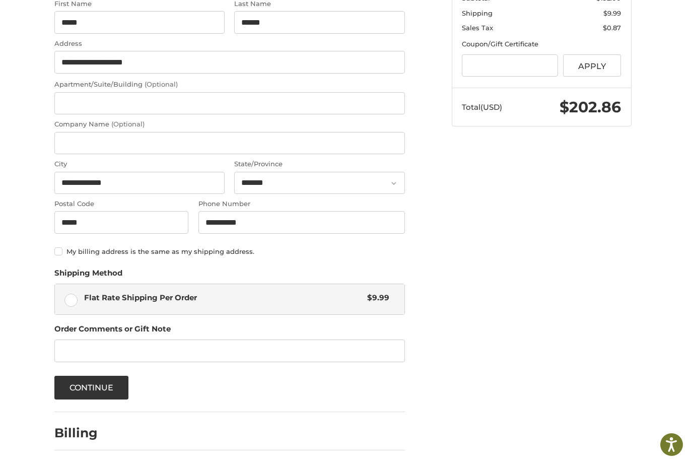 The width and height of the screenshot is (693, 466). I want to click on label: Address, so click(230, 44).